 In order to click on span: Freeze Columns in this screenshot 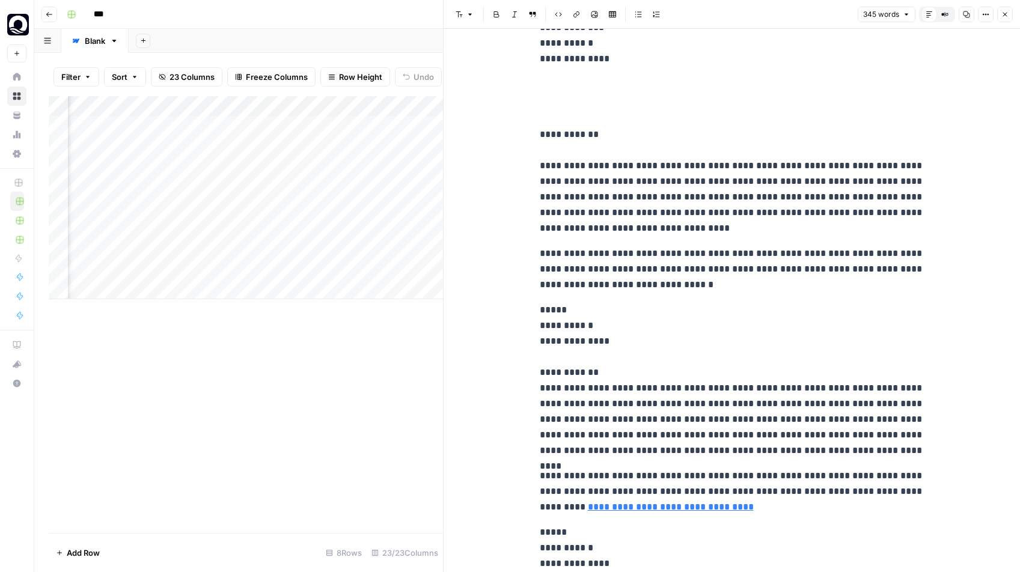, I will do `click(277, 77)`.